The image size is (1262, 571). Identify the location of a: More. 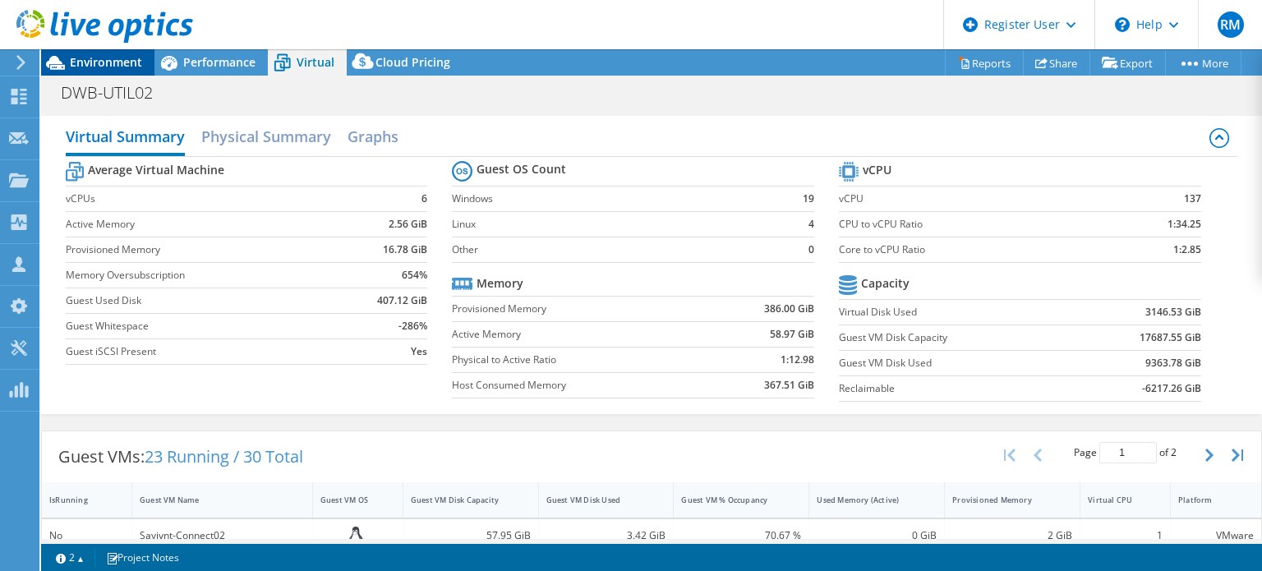
(1203, 62).